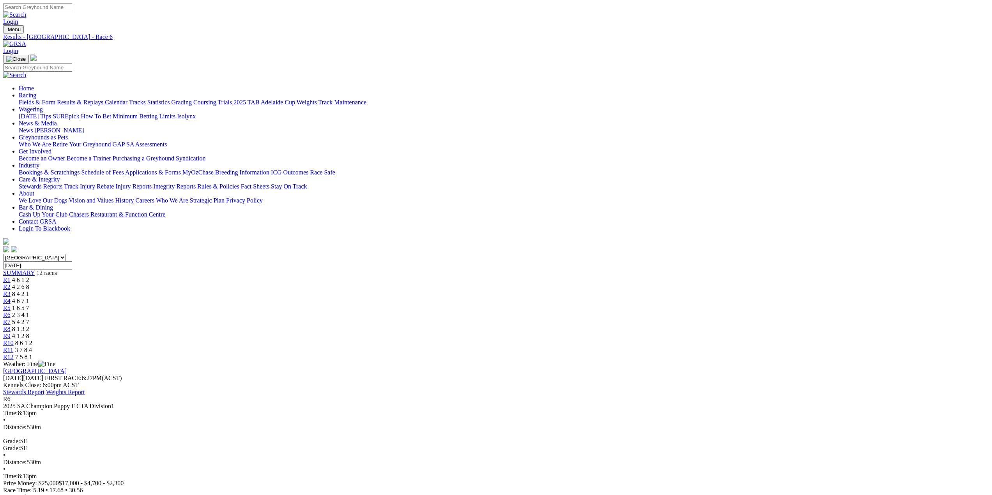 The width and height of the screenshot is (992, 495). What do you see at coordinates (7, 315) in the screenshot?
I see `span: R6` at bounding box center [7, 315].